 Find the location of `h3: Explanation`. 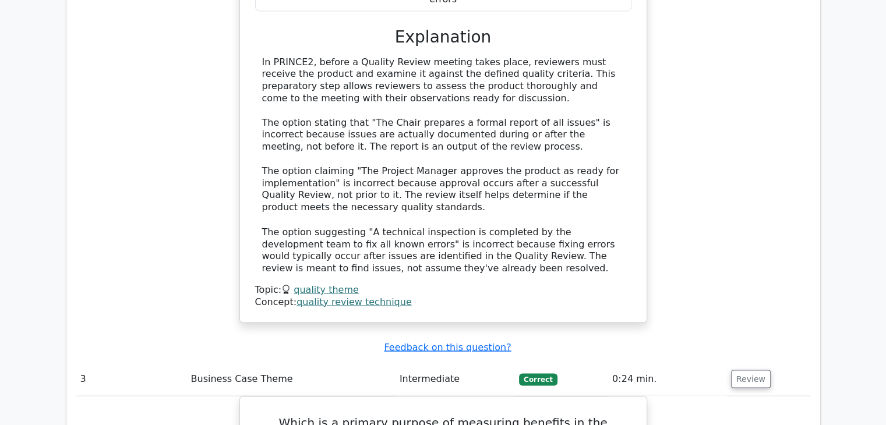

h3: Explanation is located at coordinates (443, 37).